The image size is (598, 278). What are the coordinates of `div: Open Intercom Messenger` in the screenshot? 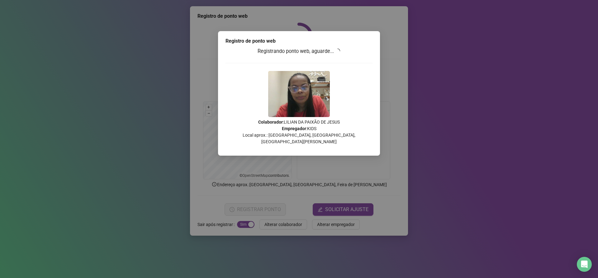 It's located at (584, 264).